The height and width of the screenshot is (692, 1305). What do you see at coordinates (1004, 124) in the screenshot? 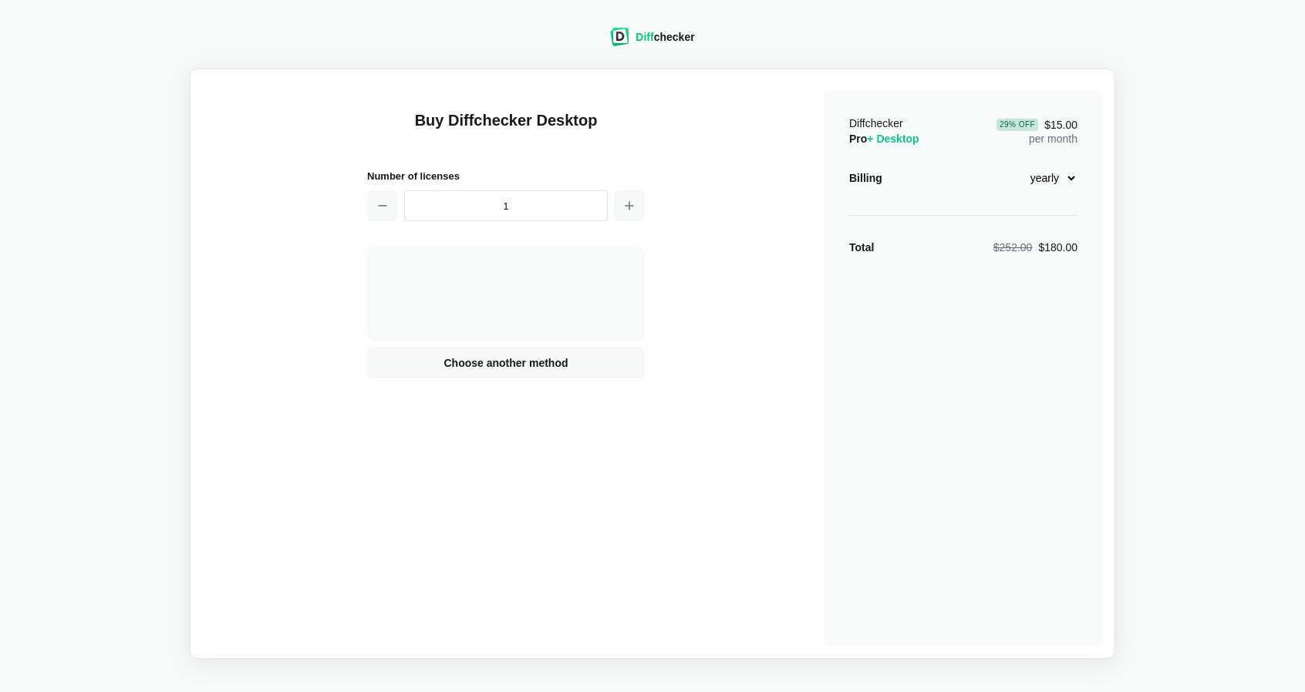
I see `font: 29` at bounding box center [1004, 124].